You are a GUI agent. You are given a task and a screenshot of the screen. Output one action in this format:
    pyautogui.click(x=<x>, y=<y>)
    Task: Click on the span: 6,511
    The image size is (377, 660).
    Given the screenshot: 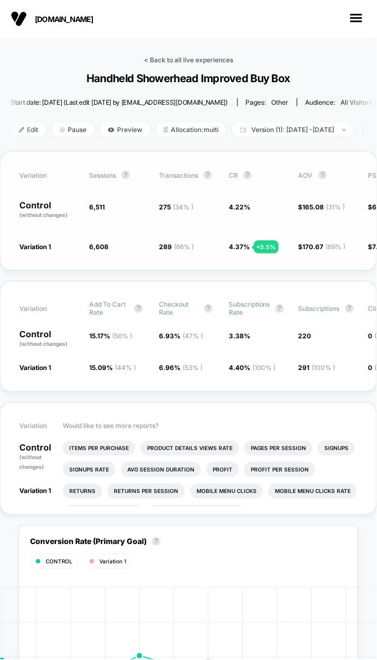 What is the action you would take?
    pyautogui.click(x=97, y=207)
    